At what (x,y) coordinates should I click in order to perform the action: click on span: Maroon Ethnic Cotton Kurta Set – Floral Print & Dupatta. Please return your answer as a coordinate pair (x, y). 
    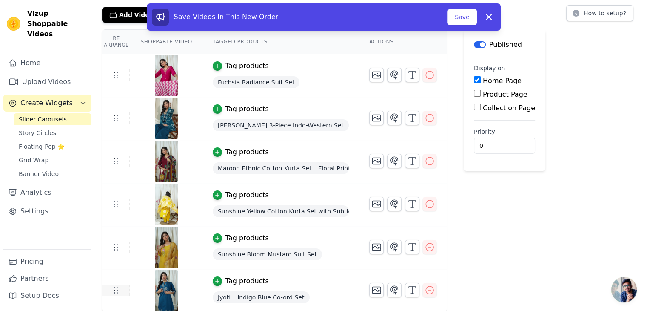
    Looking at the image, I should click on (281, 168).